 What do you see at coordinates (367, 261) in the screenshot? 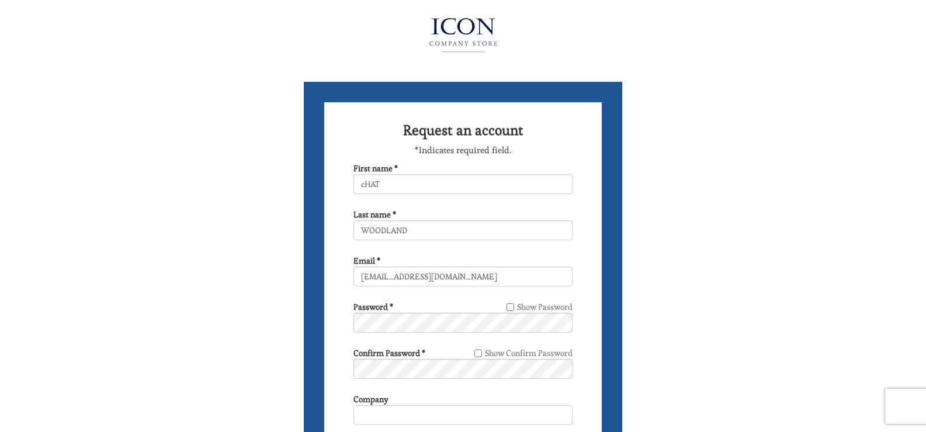
I see `label: Email *` at bounding box center [367, 261].